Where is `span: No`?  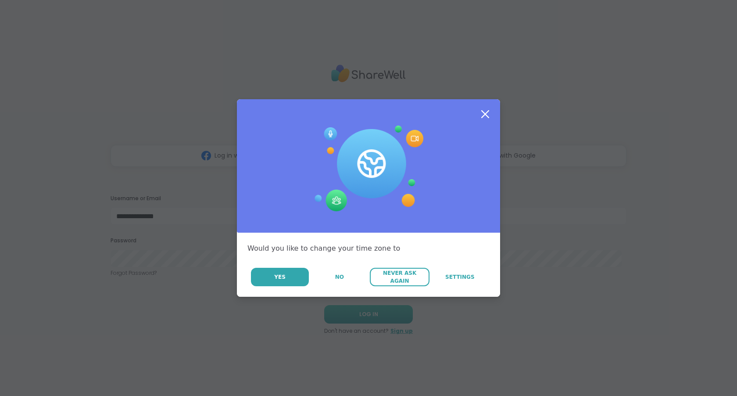
span: No is located at coordinates (340, 277).